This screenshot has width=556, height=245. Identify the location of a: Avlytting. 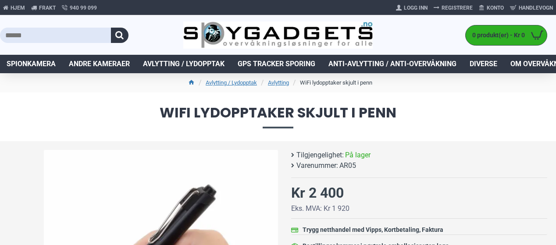
(278, 83).